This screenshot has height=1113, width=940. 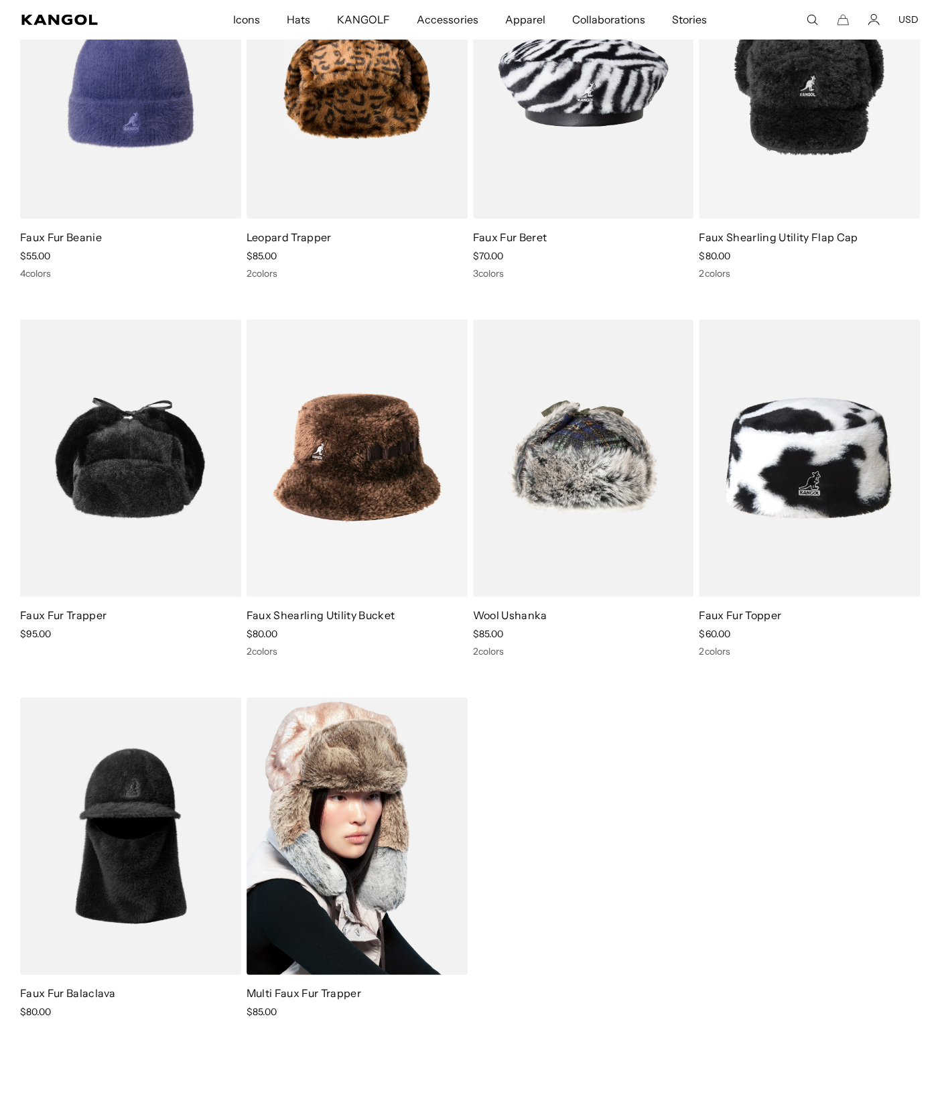 What do you see at coordinates (908, 19) in the screenshot?
I see `button: USD` at bounding box center [908, 19].